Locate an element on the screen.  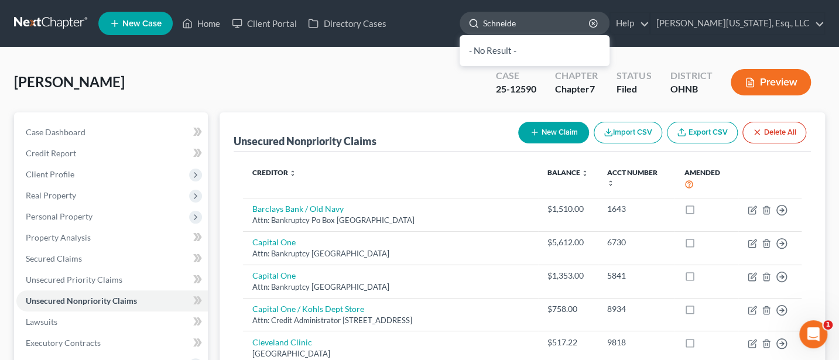
button: New Claim is located at coordinates (553, 132).